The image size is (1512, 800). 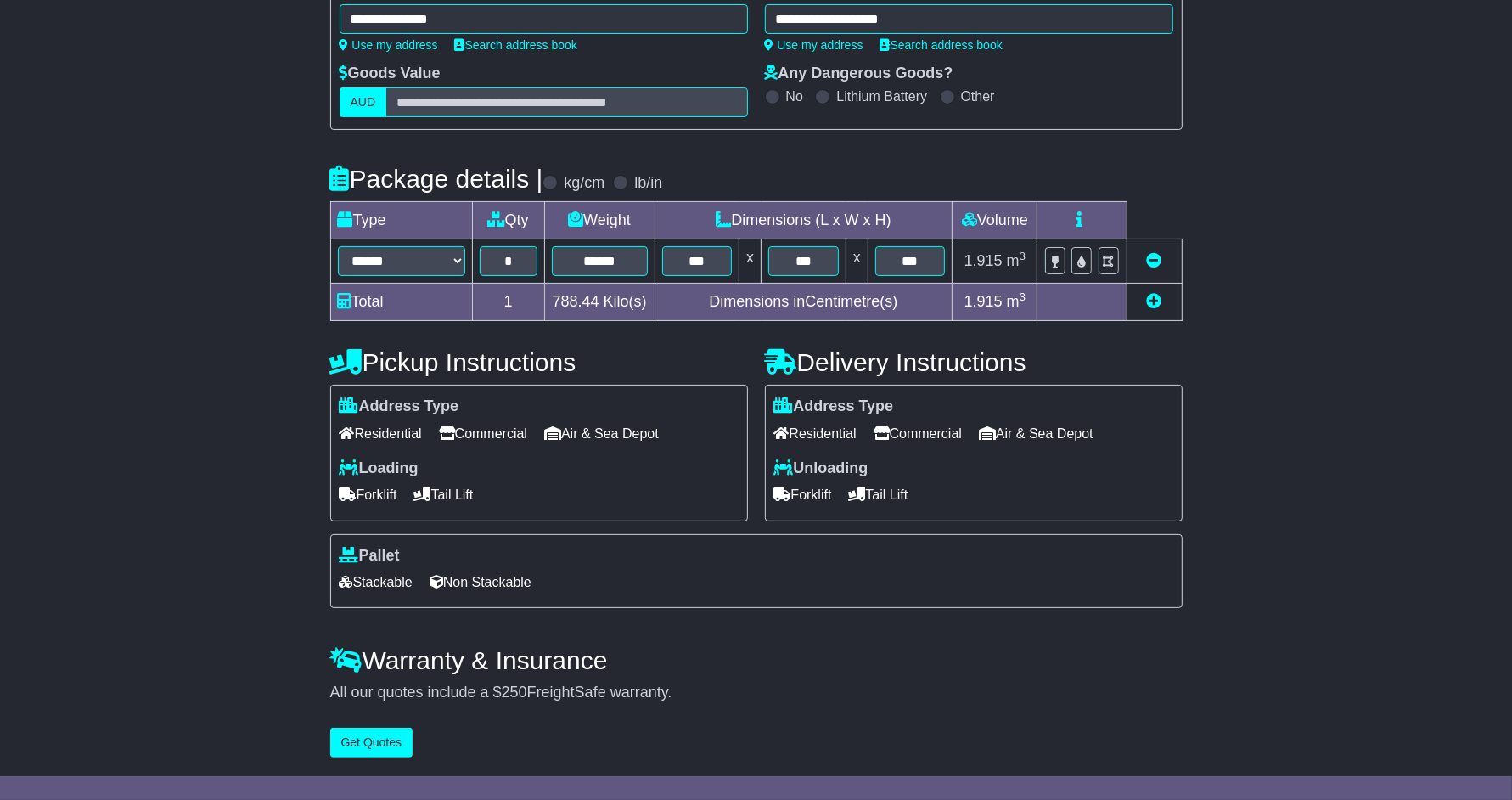 I want to click on label: Unloading, so click(x=821, y=469).